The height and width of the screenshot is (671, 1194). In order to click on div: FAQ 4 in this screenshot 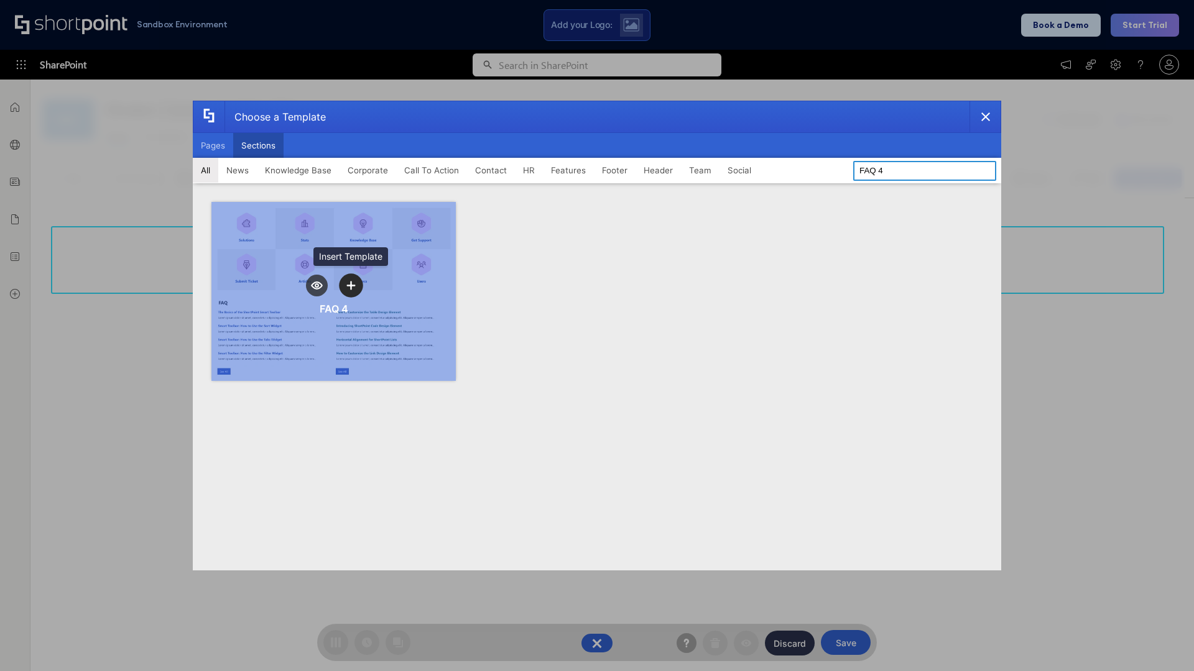, I will do `click(334, 309)`.